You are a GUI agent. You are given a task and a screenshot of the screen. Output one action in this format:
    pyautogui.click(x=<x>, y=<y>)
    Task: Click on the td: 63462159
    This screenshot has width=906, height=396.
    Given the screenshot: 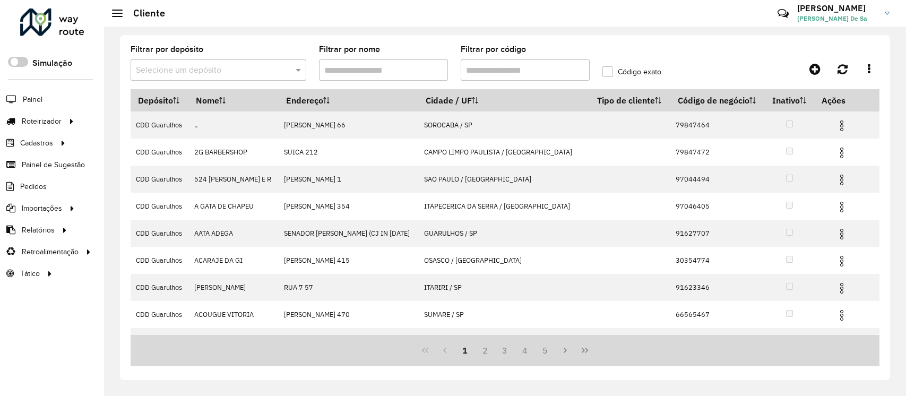 What is the action you would take?
    pyautogui.click(x=717, y=341)
    